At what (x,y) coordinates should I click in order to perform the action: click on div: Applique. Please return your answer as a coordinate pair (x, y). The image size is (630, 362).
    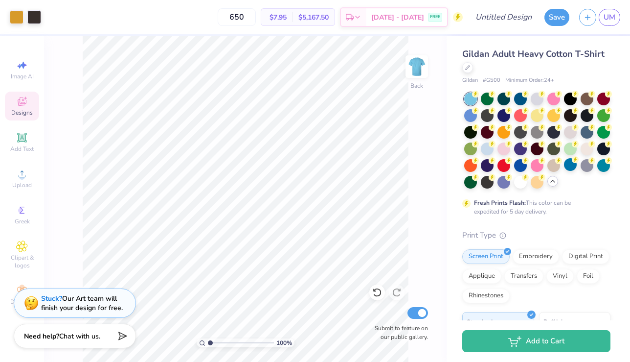
    Looking at the image, I should click on (482, 276).